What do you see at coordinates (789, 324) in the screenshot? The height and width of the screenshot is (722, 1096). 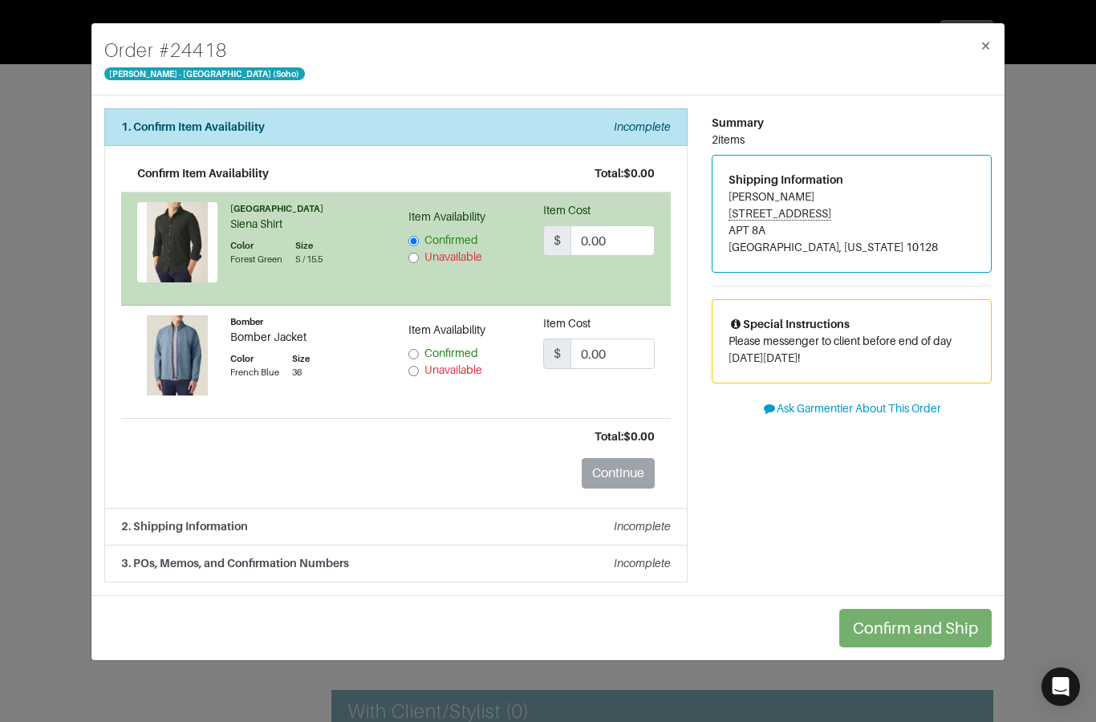 I see `span: Special Instructions` at bounding box center [789, 324].